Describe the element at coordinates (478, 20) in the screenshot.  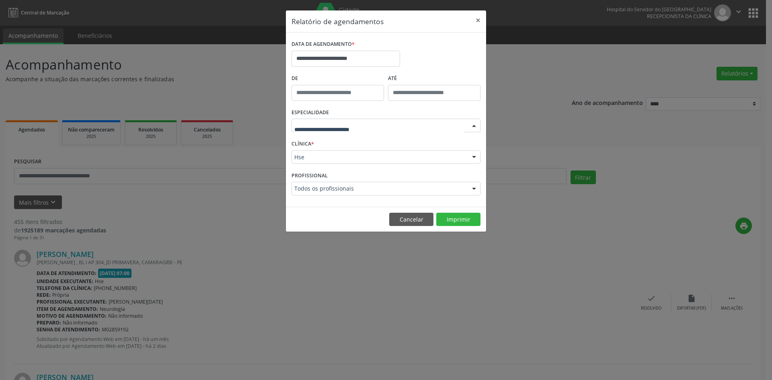
I see `button: Close` at that location.